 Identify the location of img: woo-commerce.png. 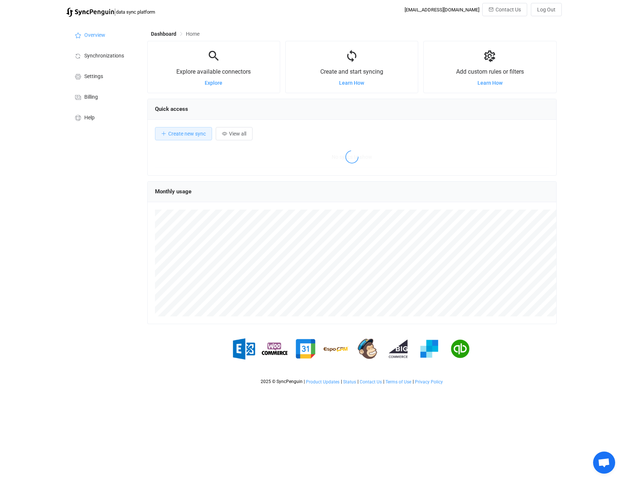
(275, 349).